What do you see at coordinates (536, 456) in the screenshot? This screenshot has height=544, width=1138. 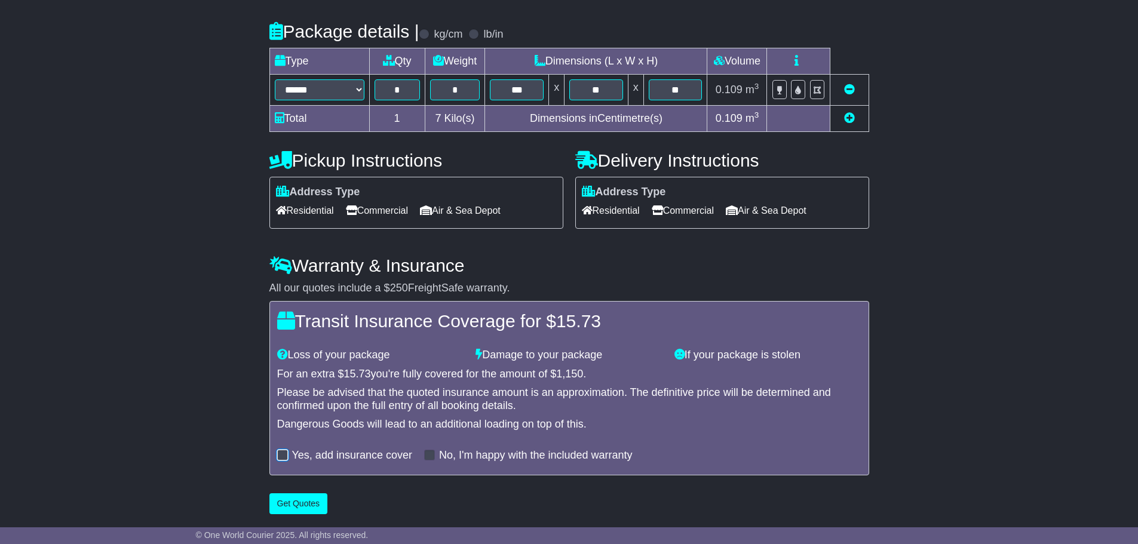 I see `label: No, I'm happy with the included warranty` at bounding box center [536, 456].